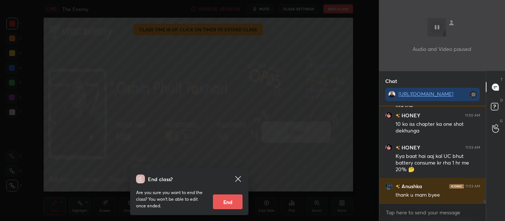 This screenshot has height=221, width=505. I want to click on p: G, so click(501, 121).